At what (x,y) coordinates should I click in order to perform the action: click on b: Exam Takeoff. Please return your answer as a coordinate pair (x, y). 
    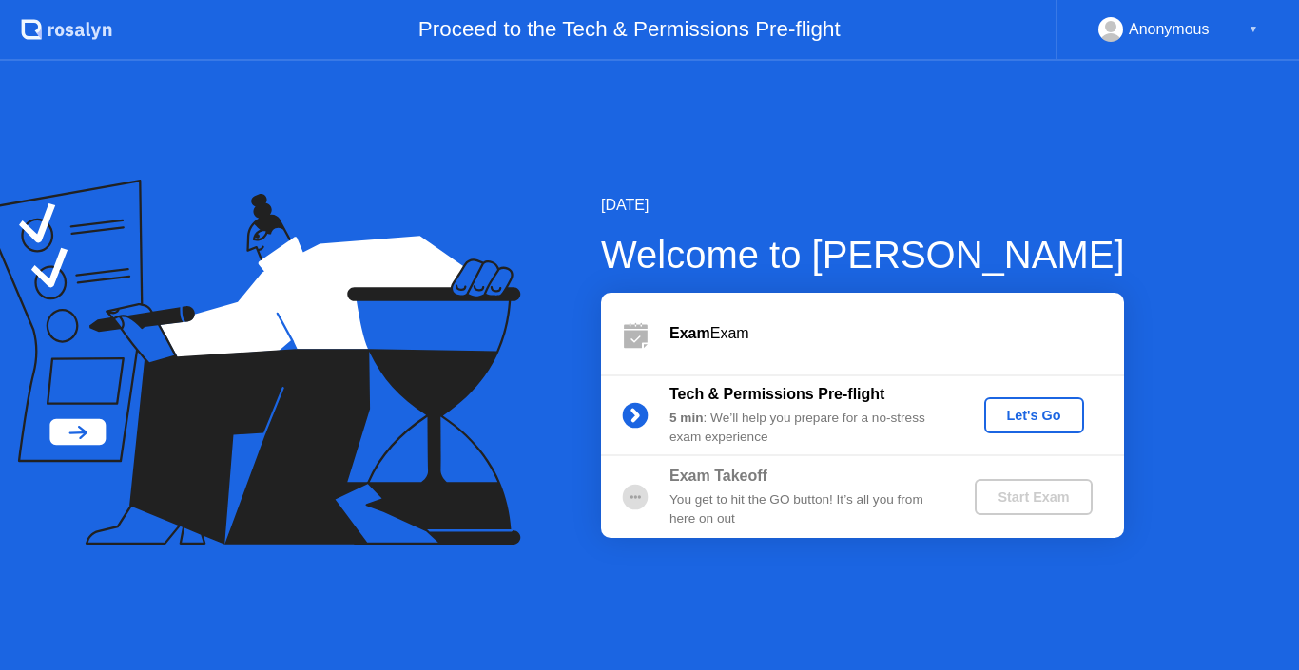
    Looking at the image, I should click on (718, 475).